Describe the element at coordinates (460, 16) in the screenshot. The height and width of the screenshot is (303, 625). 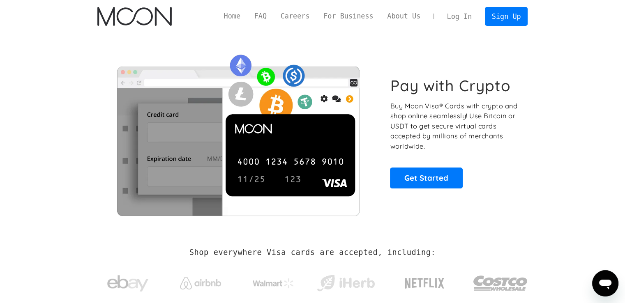
I see `a: Log In` at that location.